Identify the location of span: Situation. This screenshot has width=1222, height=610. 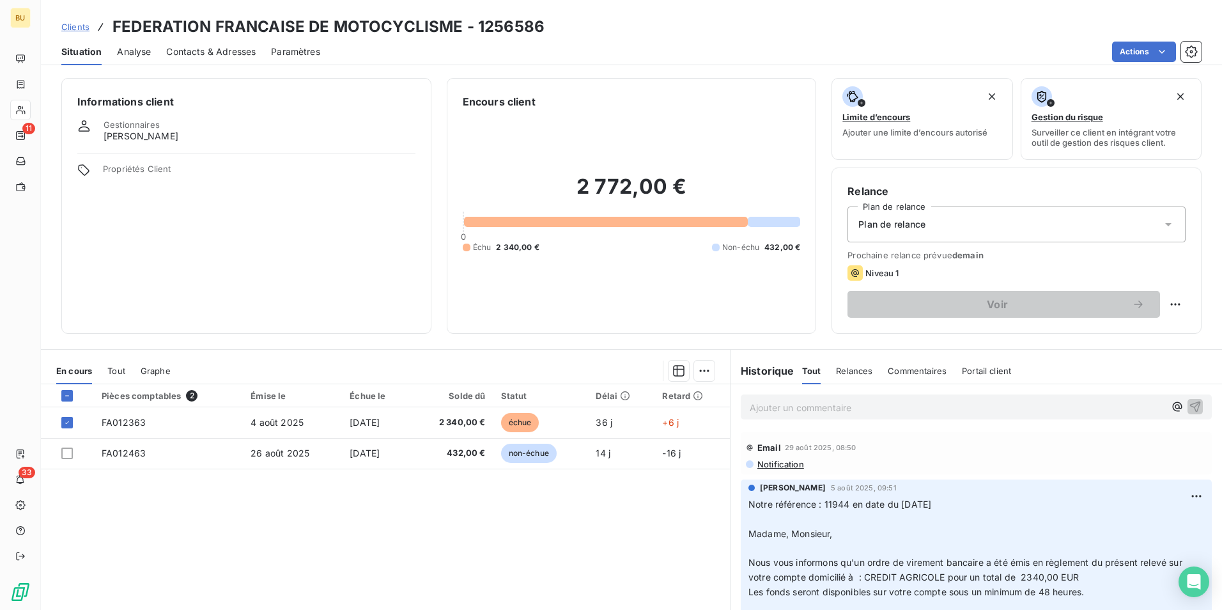
(81, 52).